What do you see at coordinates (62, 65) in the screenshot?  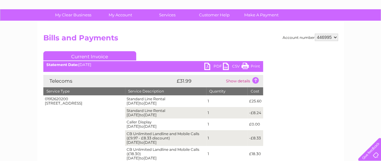 I see `b: Statement Date:` at bounding box center [62, 65].